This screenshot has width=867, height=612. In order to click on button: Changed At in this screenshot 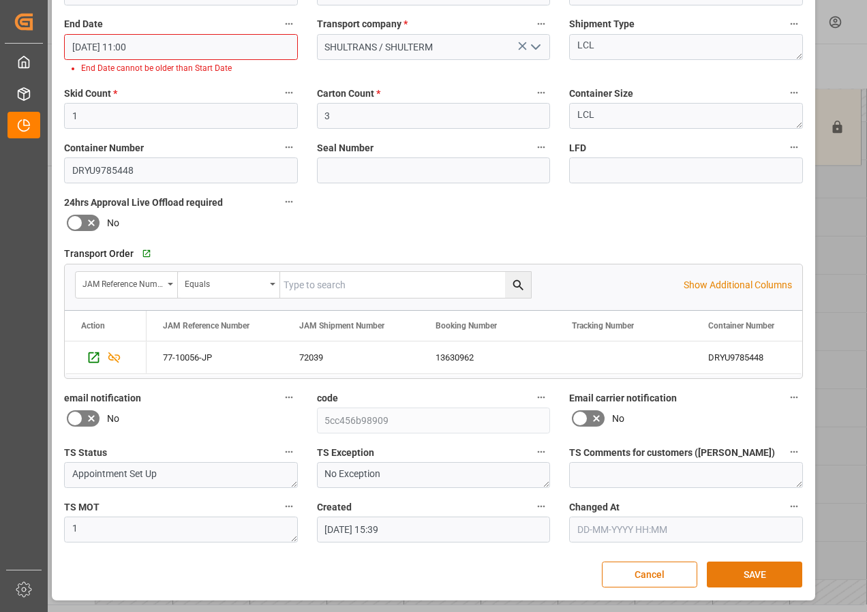, I will do `click(794, 507)`.